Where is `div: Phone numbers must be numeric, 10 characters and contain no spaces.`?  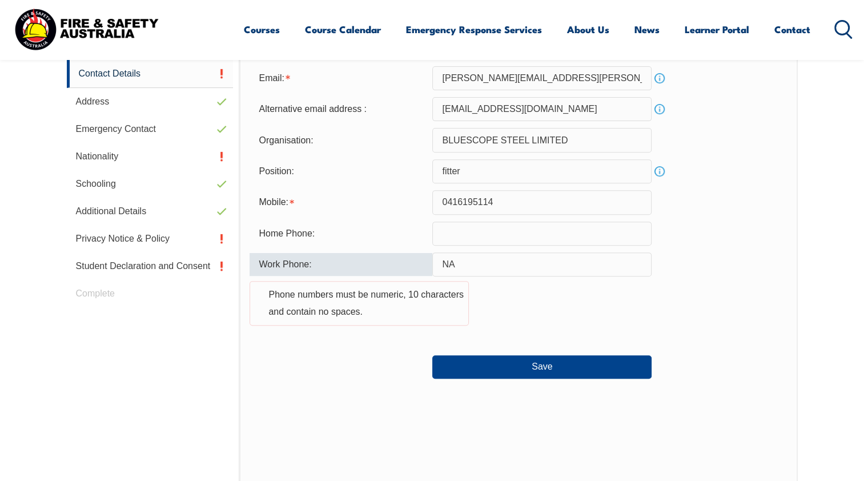 div: Phone numbers must be numeric, 10 characters and contain no spaces. is located at coordinates (359, 303).